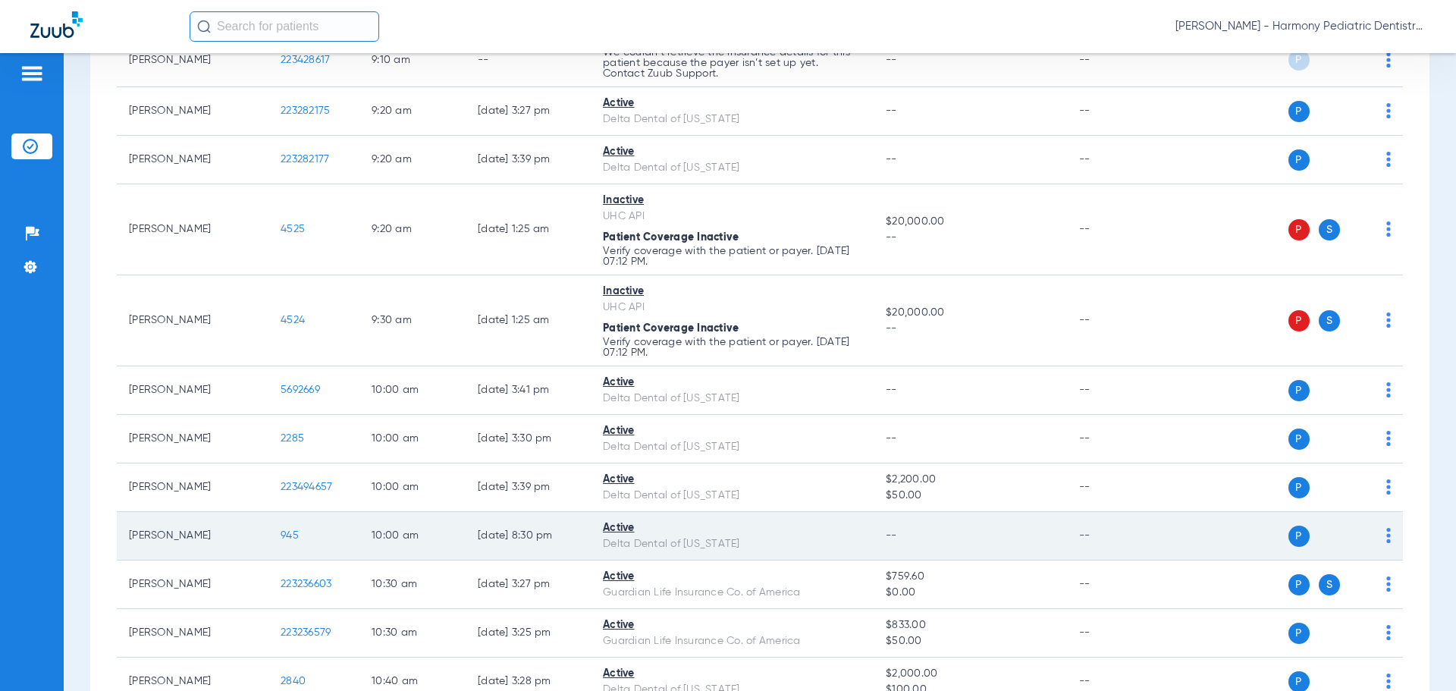 The height and width of the screenshot is (691, 1456). Describe the element at coordinates (970, 674) in the screenshot. I see `span: $2,000.00` at that location.